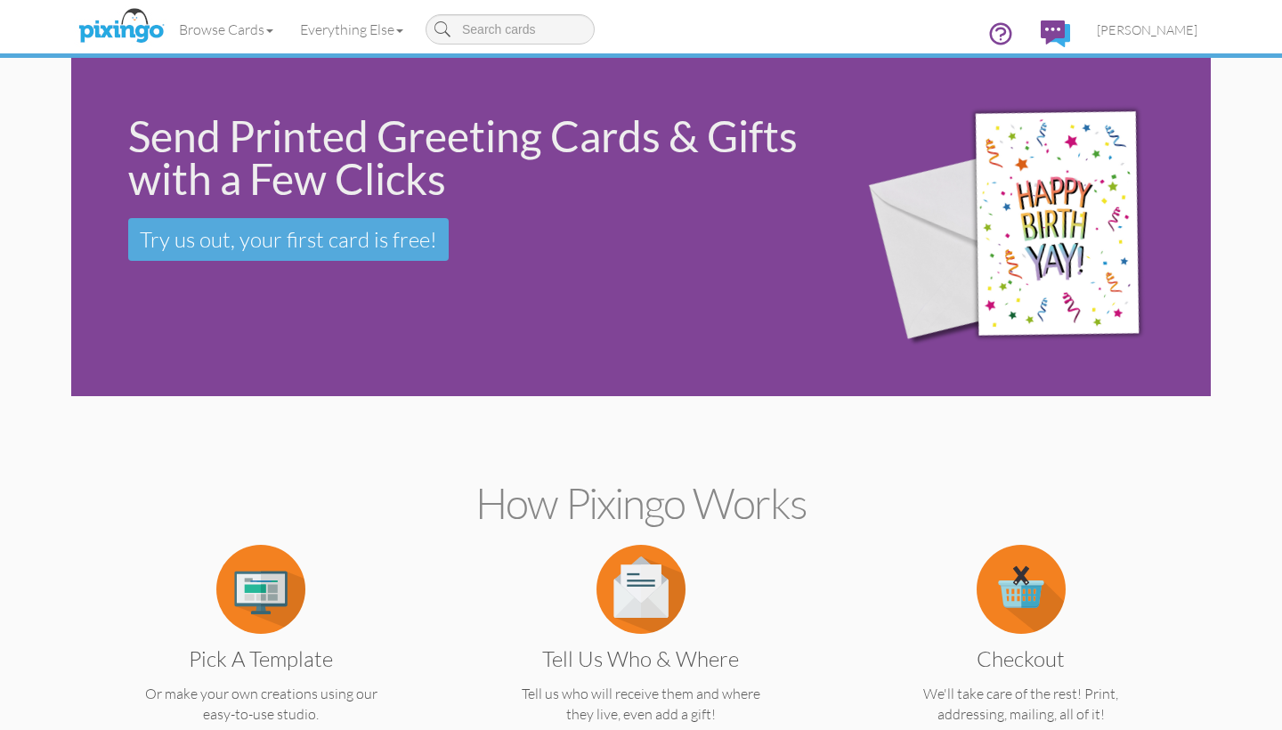  What do you see at coordinates (289, 240) in the screenshot?
I see `a: Try us out, your first card is free!` at bounding box center [289, 240].